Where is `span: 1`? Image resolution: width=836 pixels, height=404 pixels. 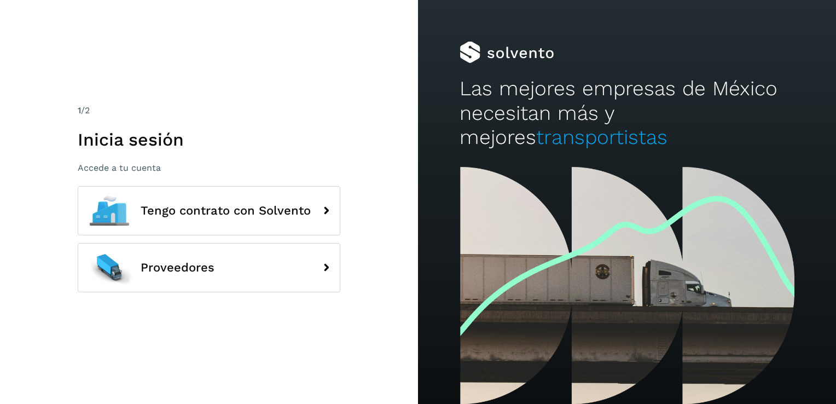 span: 1 is located at coordinates (79, 110).